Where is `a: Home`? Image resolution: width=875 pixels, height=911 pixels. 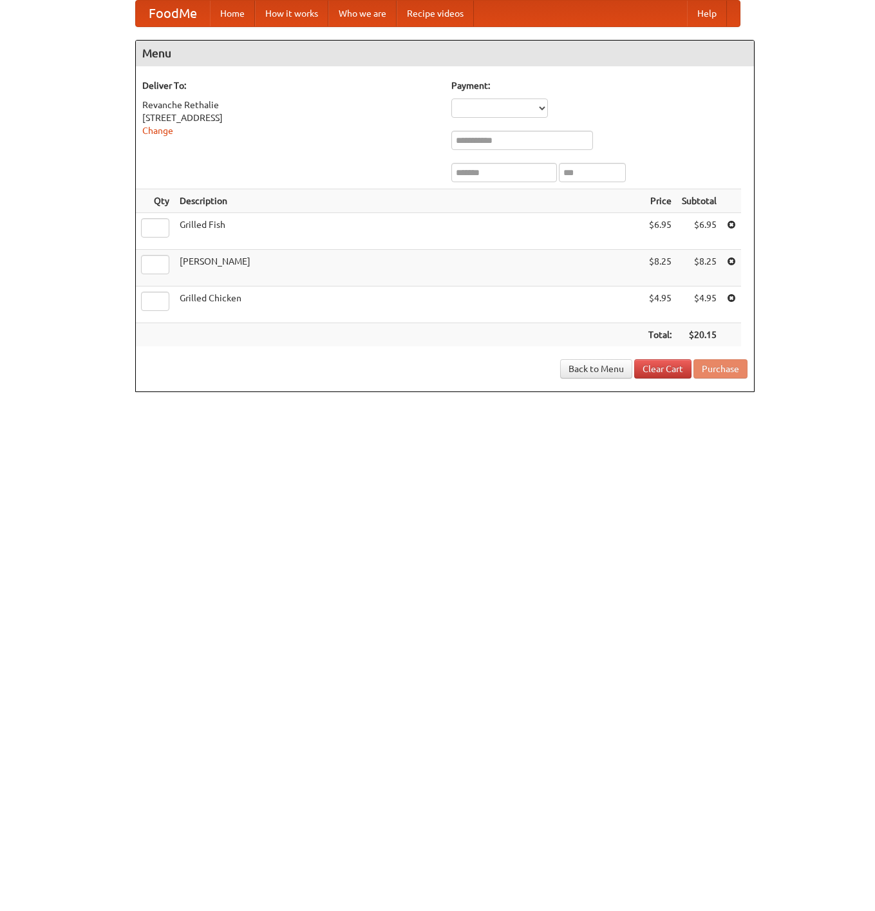 a: Home is located at coordinates (232, 14).